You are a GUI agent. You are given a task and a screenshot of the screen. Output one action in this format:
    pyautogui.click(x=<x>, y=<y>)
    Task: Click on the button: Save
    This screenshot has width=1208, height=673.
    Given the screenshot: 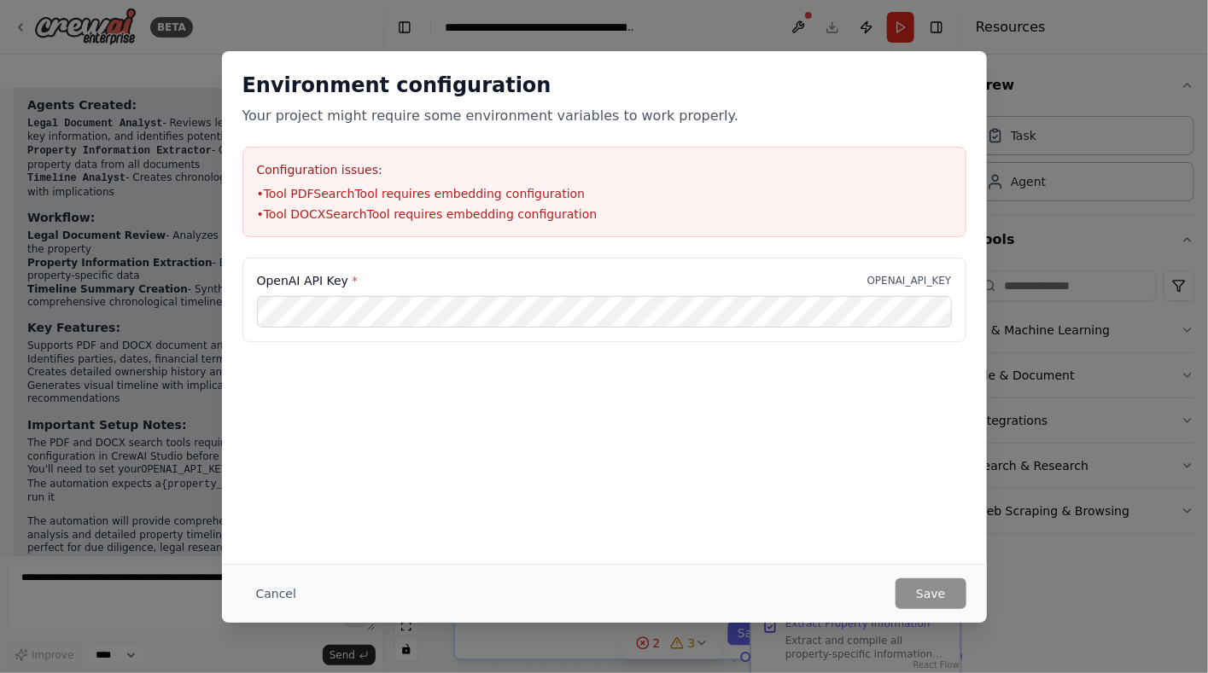 What is the action you would take?
    pyautogui.click(x=930, y=594)
    